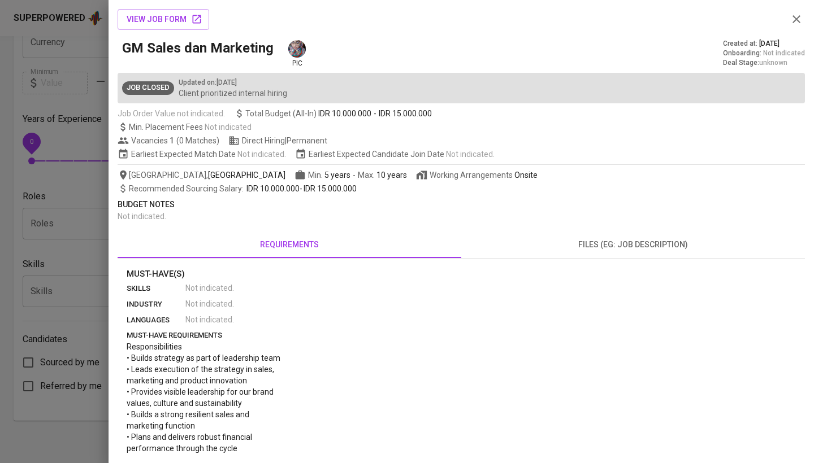  I want to click on span: Recommended Sourcing Salary :, so click(187, 189).